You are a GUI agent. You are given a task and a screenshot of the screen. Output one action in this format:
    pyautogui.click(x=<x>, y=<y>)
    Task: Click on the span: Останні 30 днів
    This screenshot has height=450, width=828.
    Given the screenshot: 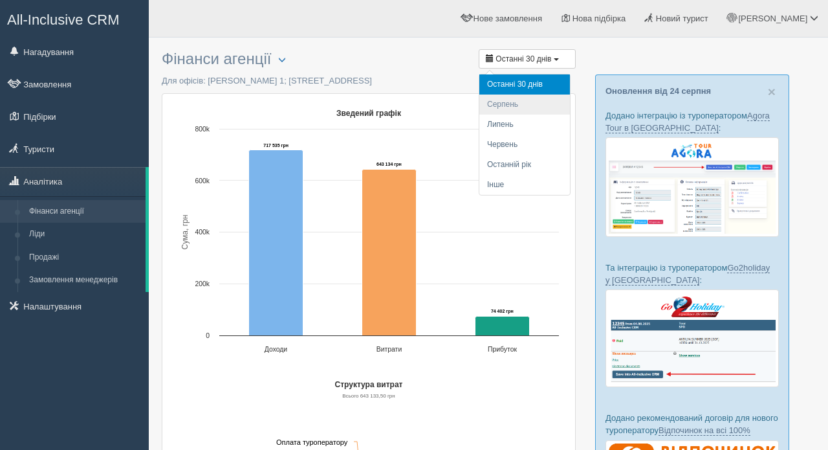 What is the action you would take?
    pyautogui.click(x=523, y=59)
    